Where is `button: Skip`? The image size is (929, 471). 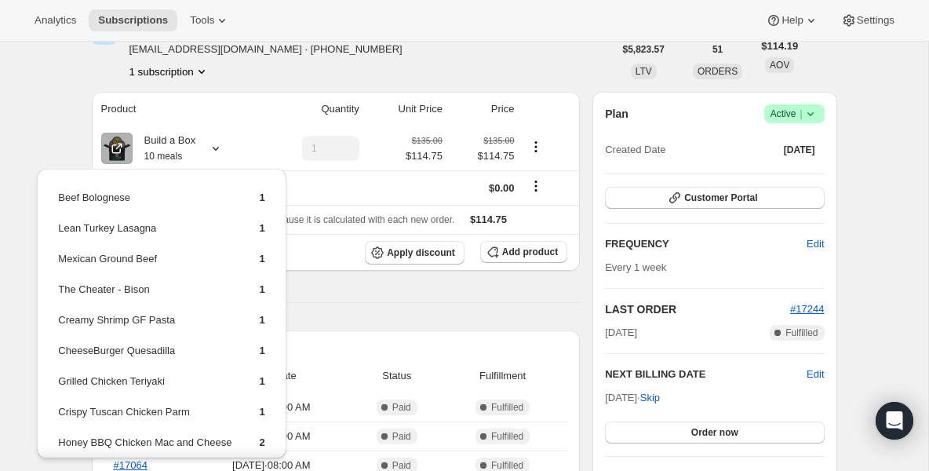 button: Skip is located at coordinates (650, 398).